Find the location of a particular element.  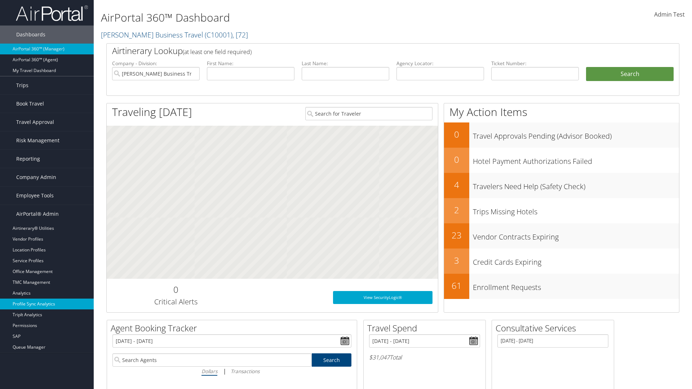

h2: 61 is located at coordinates (457, 286).